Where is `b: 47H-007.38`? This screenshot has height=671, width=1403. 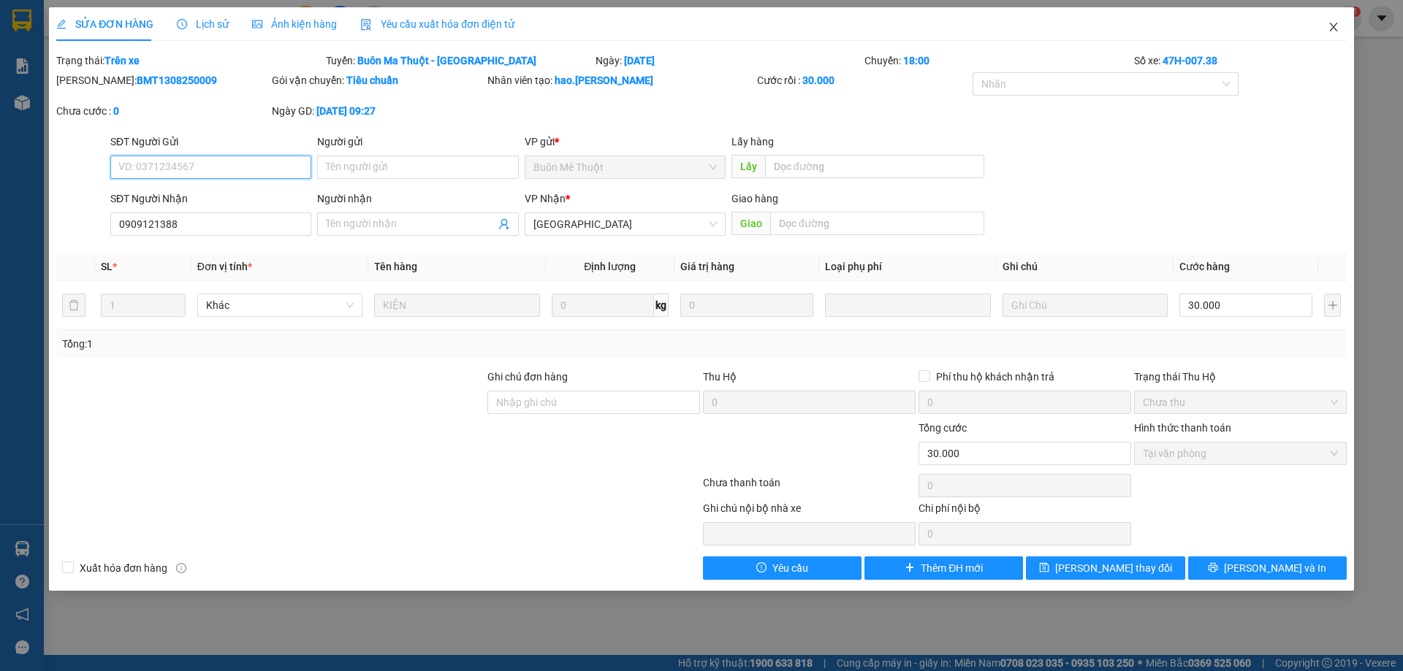 b: 47H-007.38 is located at coordinates (1189, 61).